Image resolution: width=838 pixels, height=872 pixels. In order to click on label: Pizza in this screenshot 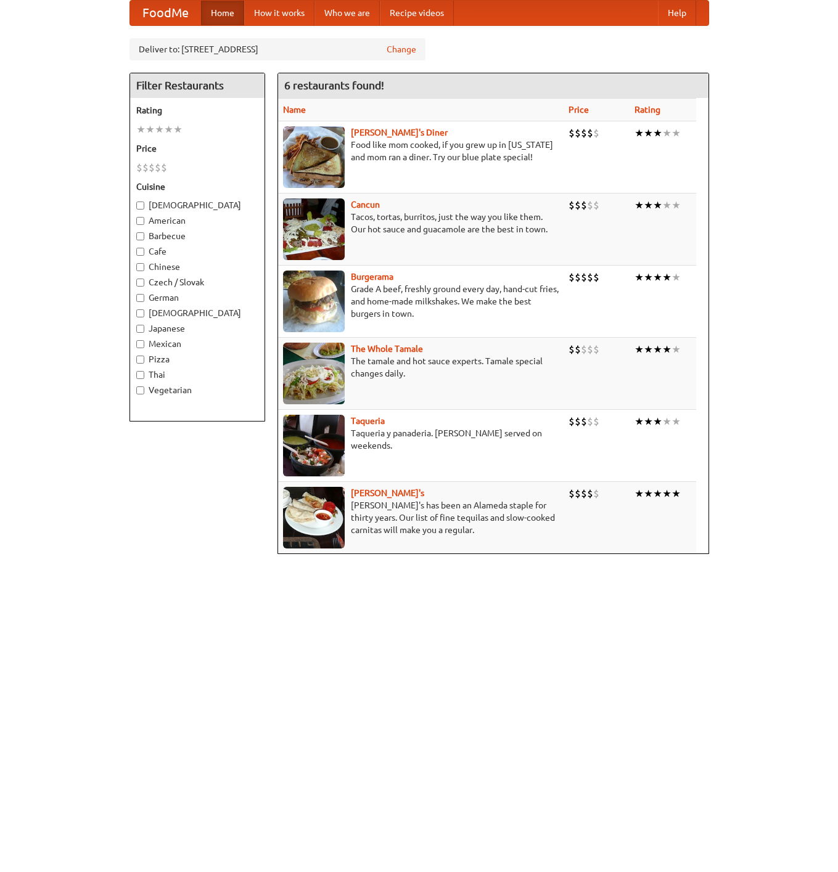, I will do `click(197, 359)`.